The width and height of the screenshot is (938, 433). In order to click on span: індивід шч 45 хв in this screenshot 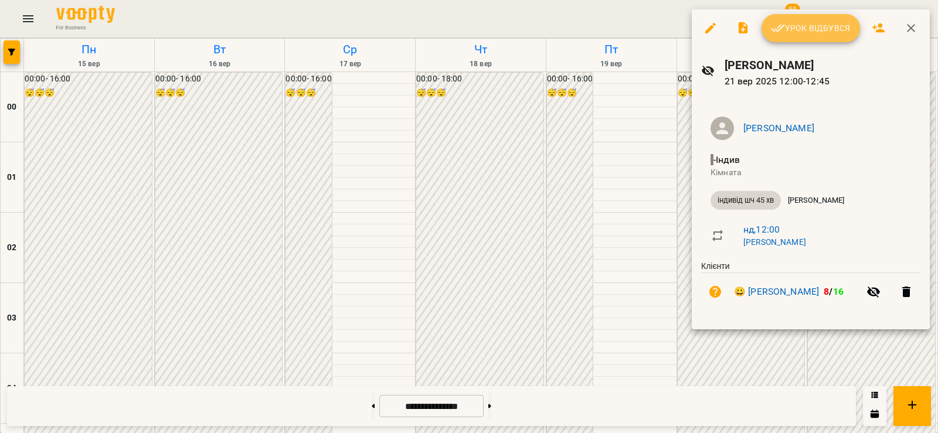, I will do `click(746, 200)`.